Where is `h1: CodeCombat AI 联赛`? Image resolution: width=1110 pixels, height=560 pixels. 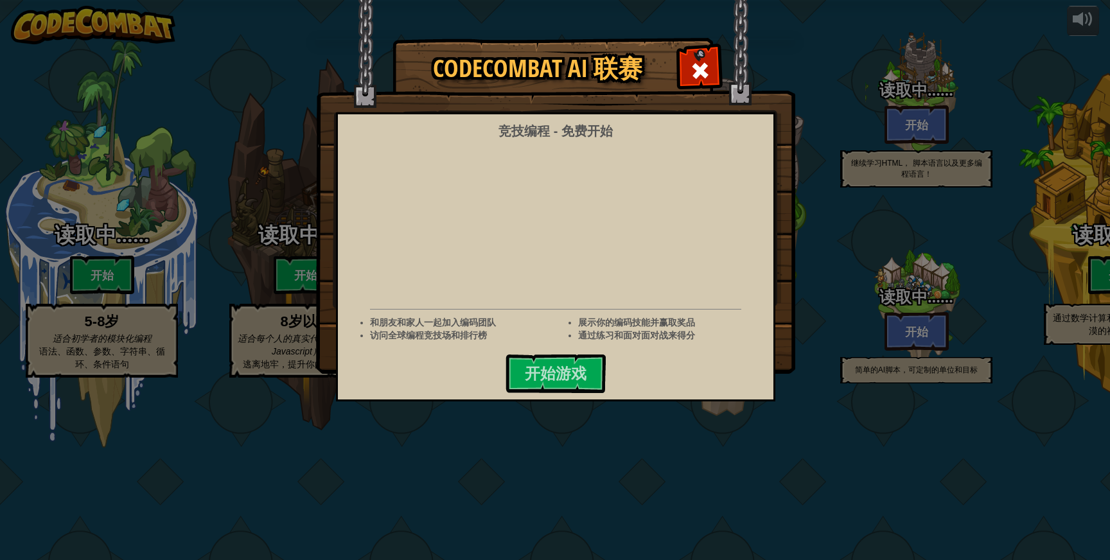
h1: CodeCombat AI 联赛 is located at coordinates (538, 69).